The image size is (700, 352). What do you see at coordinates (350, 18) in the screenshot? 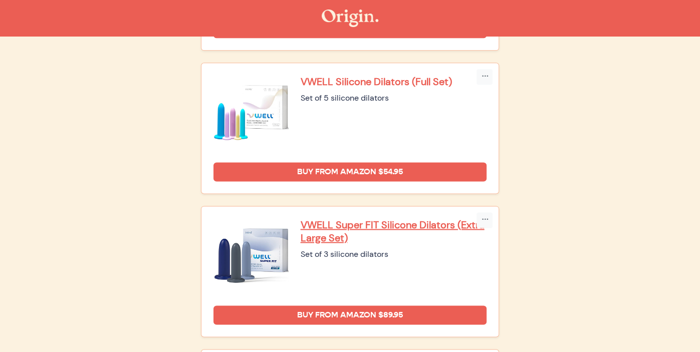
I see `img: The Origin Shop` at bounding box center [350, 18].